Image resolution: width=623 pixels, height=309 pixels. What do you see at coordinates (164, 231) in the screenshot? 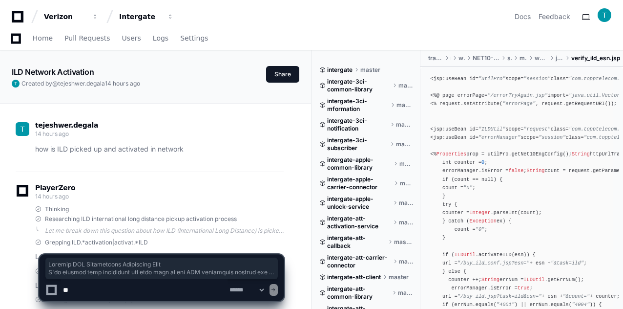
I see `div: Let me break down this question about how ILD (International Long Distance) is picked up and acti...` at bounding box center [164, 231].